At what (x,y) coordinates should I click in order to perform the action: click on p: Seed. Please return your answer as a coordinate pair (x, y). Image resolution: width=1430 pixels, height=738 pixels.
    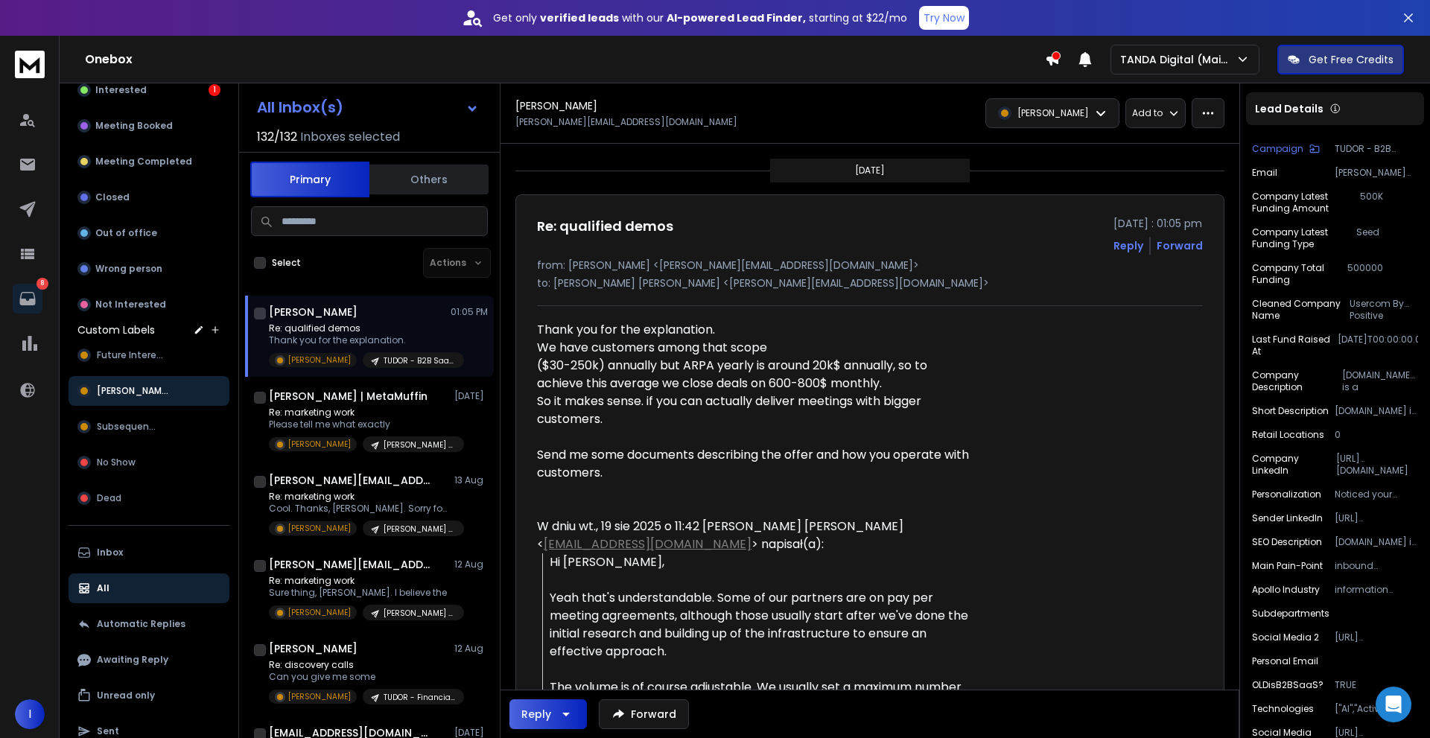
    Looking at the image, I should click on (1387, 238).